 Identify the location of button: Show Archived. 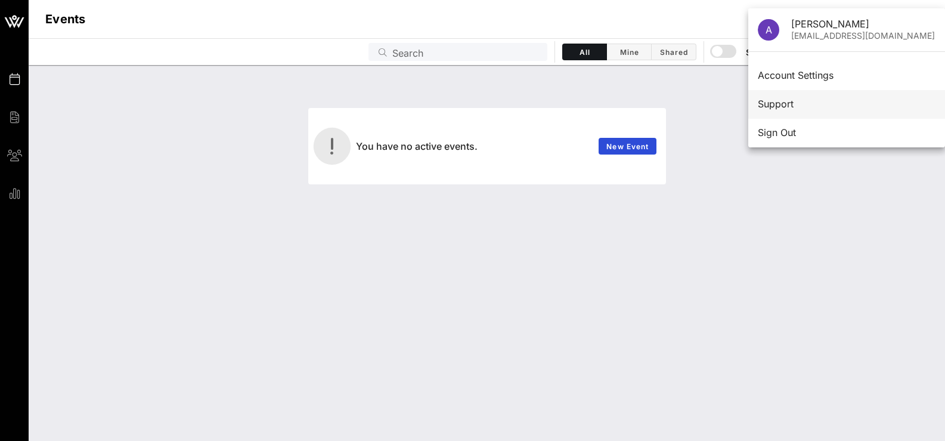
(765, 52).